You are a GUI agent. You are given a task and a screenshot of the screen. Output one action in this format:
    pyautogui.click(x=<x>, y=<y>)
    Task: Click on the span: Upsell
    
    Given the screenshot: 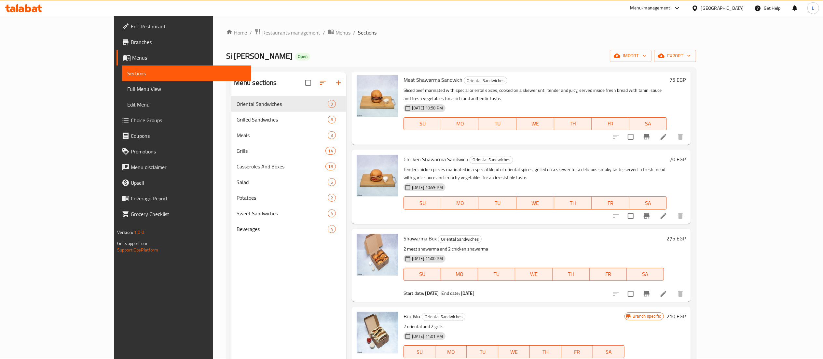 What is the action you would take?
    pyautogui.click(x=189, y=183)
    